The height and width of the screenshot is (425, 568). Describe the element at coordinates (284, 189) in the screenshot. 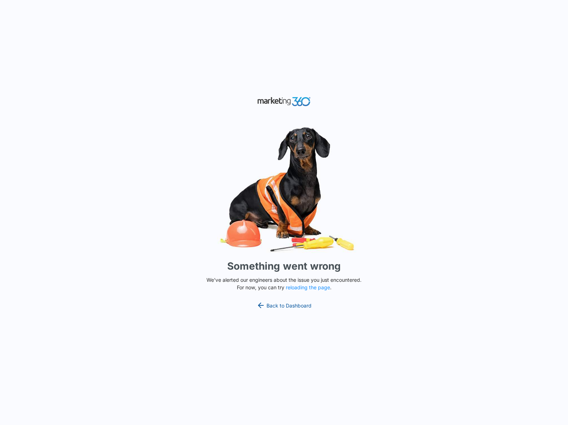

I see `img: Sad Dog` at that location.